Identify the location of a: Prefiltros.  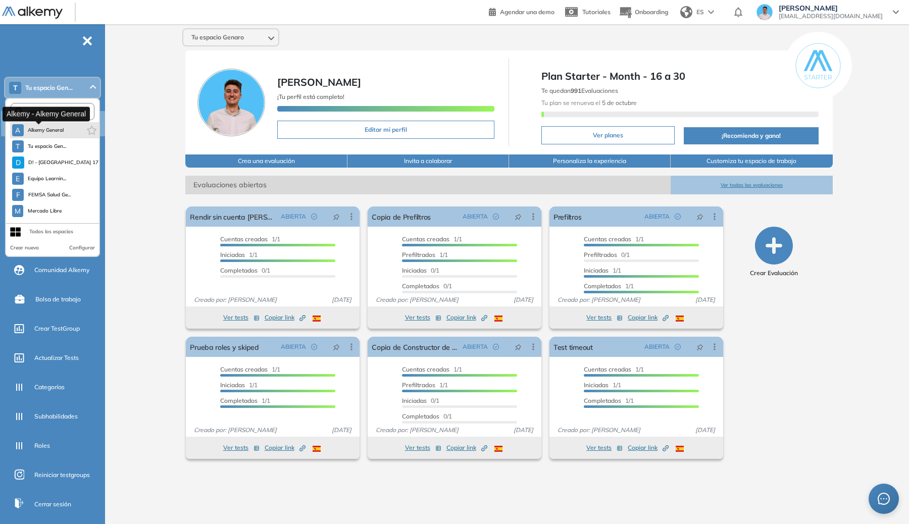
(567, 217).